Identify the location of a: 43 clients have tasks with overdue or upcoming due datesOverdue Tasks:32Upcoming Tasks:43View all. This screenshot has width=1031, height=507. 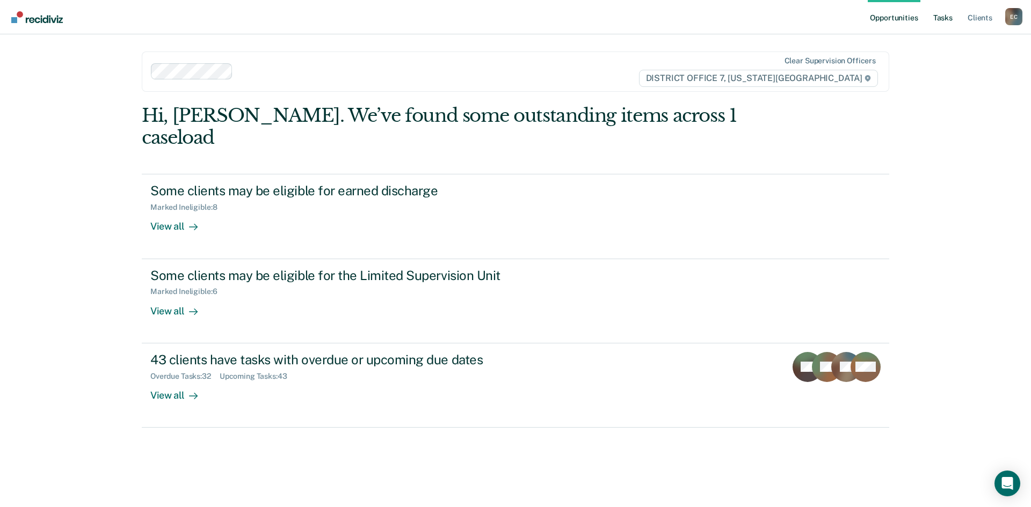
(515, 385).